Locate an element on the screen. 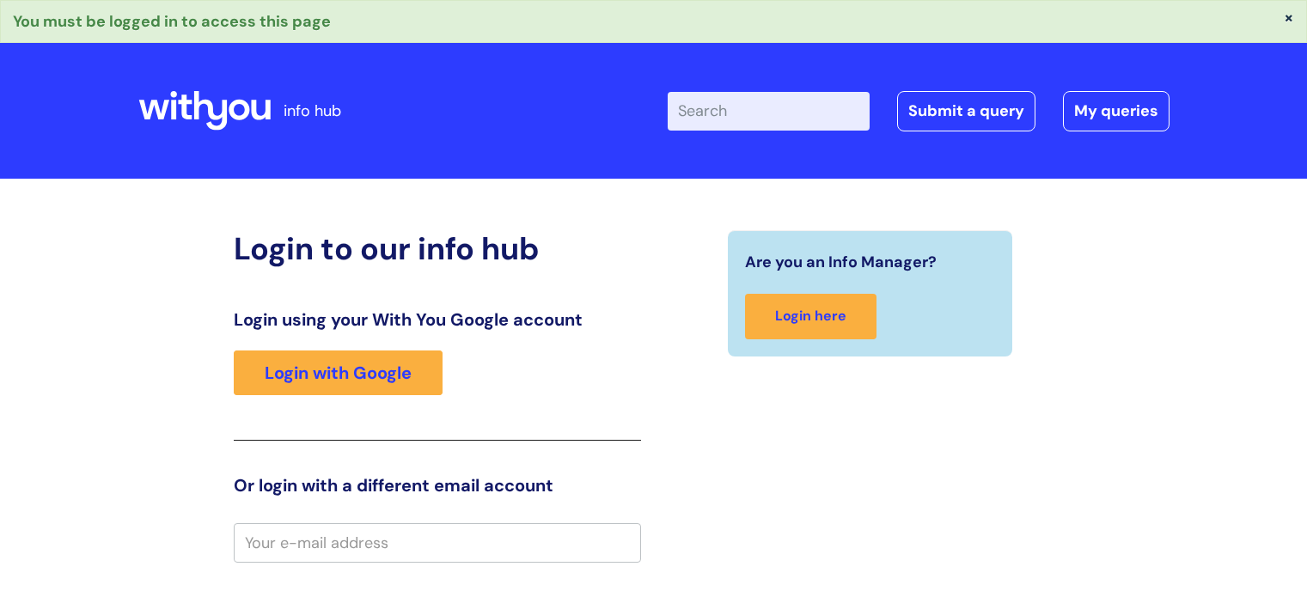 This screenshot has width=1307, height=597. input: Search is located at coordinates (768, 111).